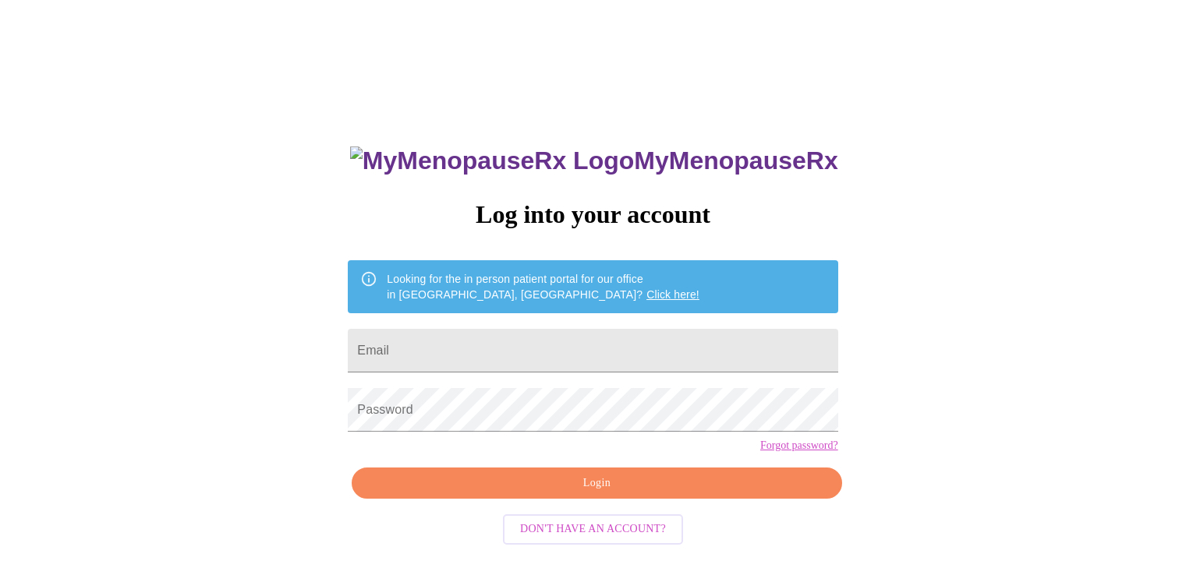  What do you see at coordinates (592, 214) in the screenshot?
I see `h3: Log into your account` at bounding box center [592, 214].